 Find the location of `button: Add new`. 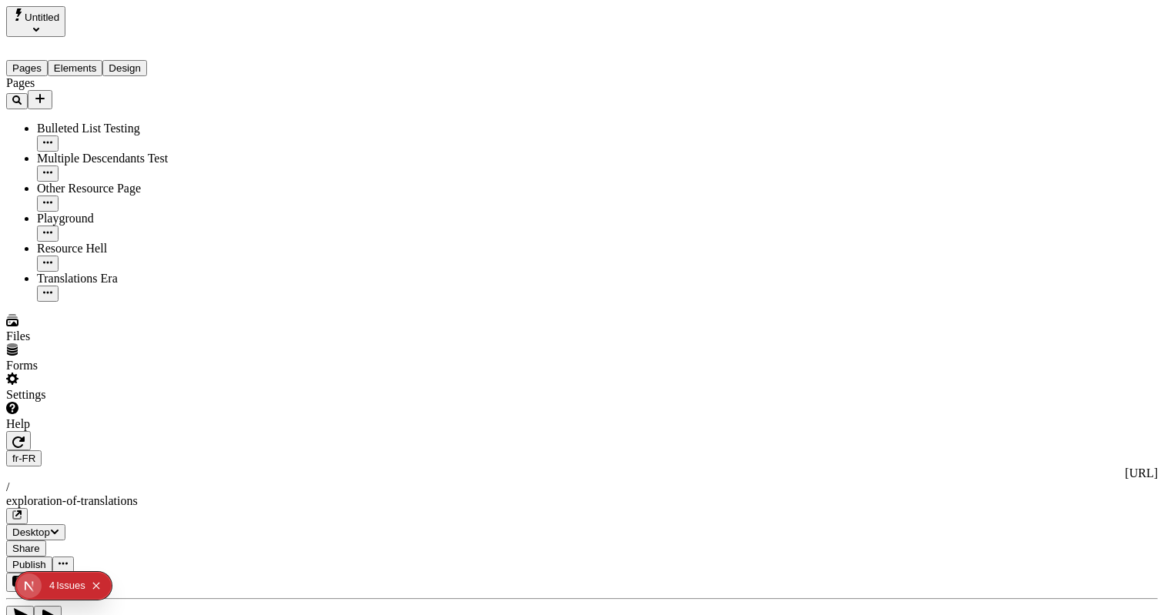

button: Add new is located at coordinates (40, 99).